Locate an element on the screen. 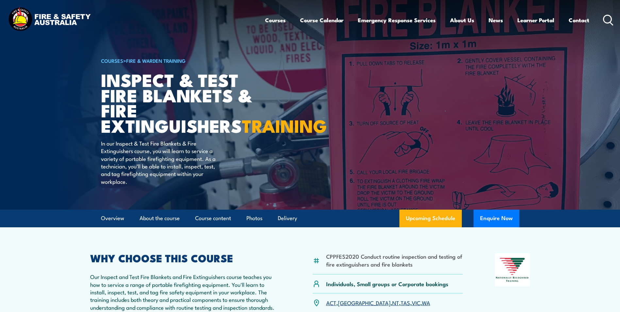 This screenshot has width=620, height=312. a: TAS is located at coordinates (405, 302).